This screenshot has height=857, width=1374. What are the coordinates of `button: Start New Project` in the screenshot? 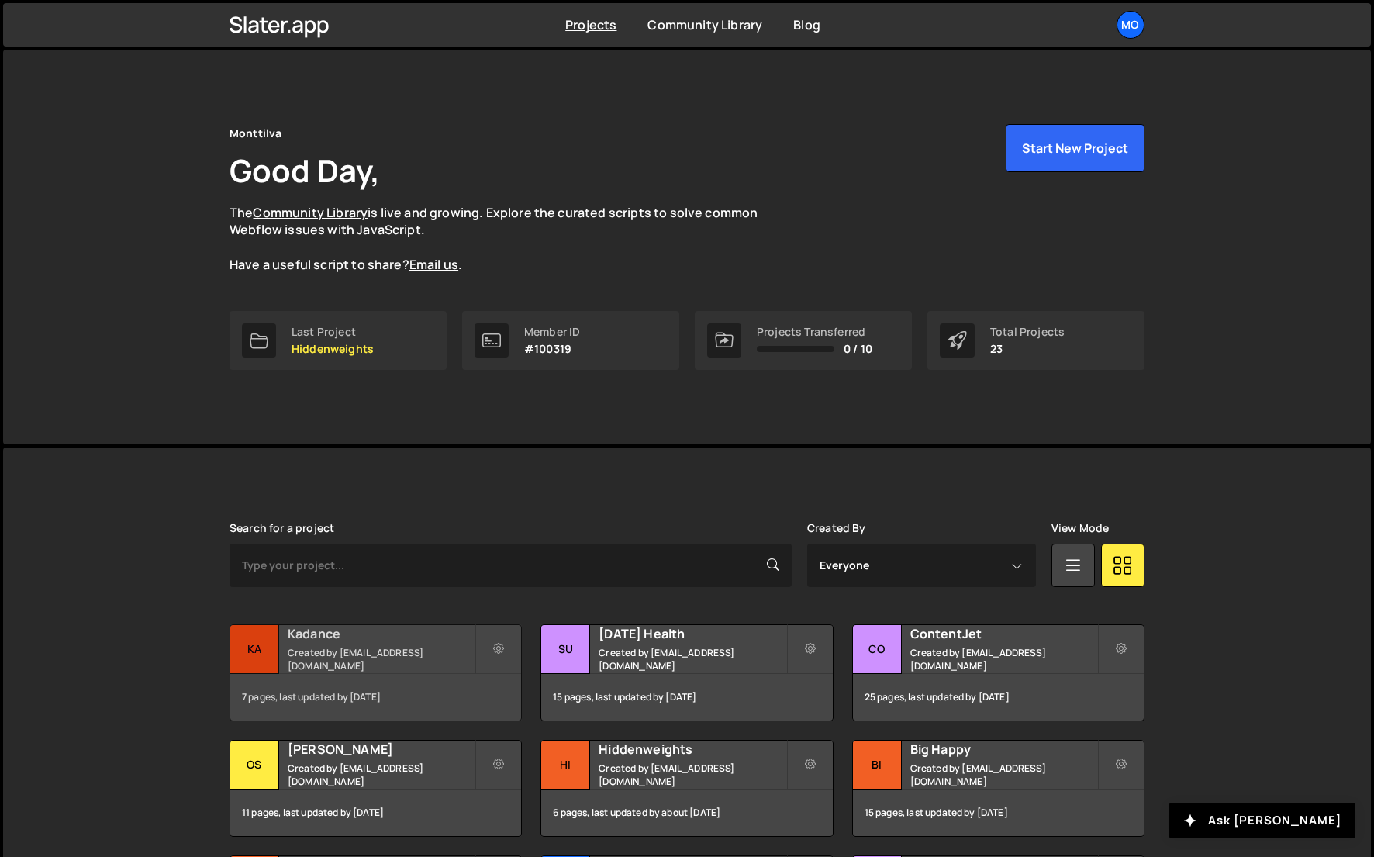 It's located at (1075, 148).